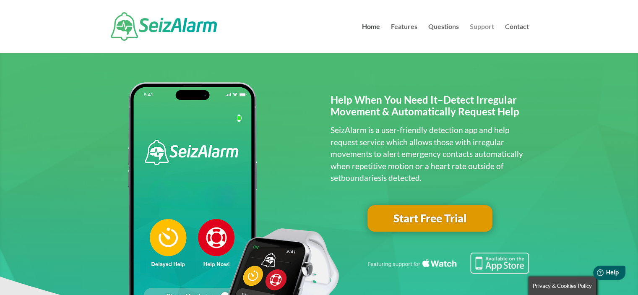 The image size is (638, 295). I want to click on a: Support, so click(482, 38).